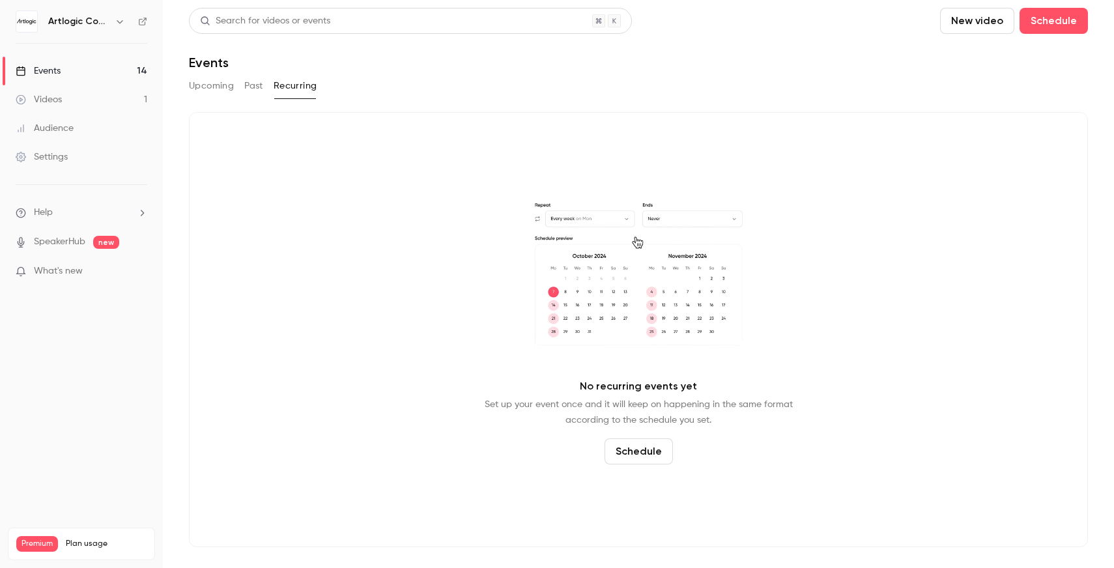 The width and height of the screenshot is (1114, 568). I want to click on span: Plan usage, so click(106, 544).